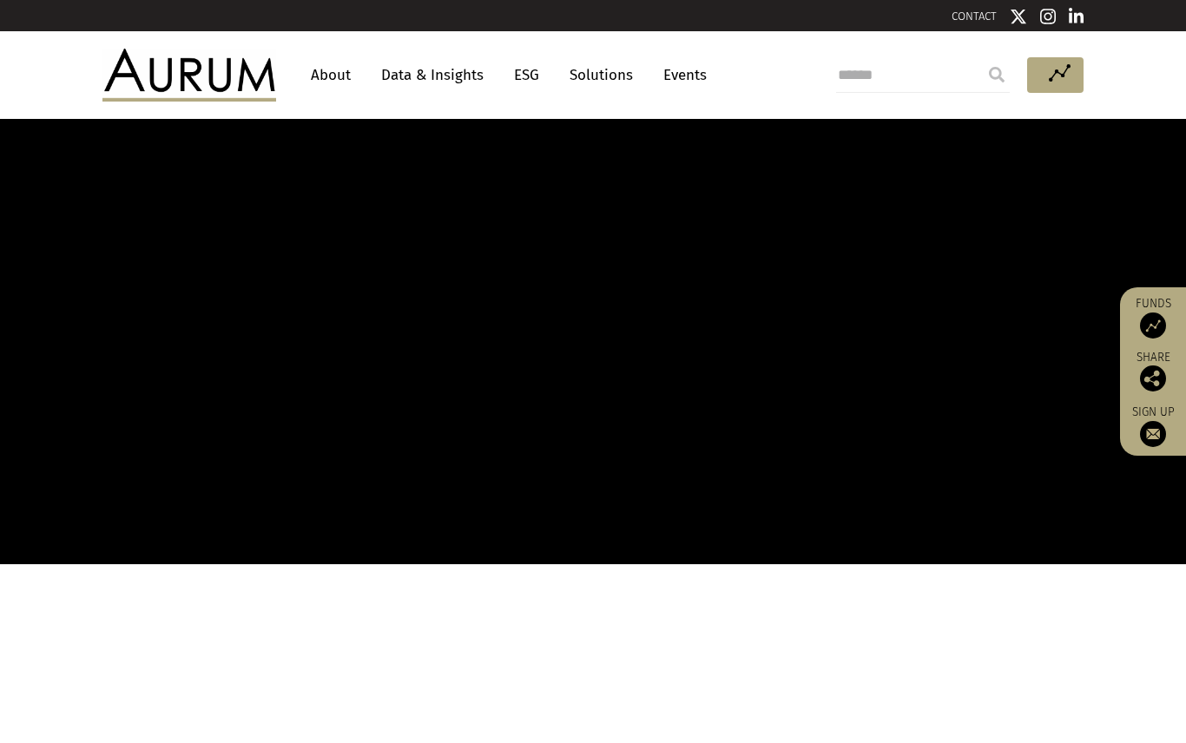  I want to click on img: Aurum, so click(189, 75).